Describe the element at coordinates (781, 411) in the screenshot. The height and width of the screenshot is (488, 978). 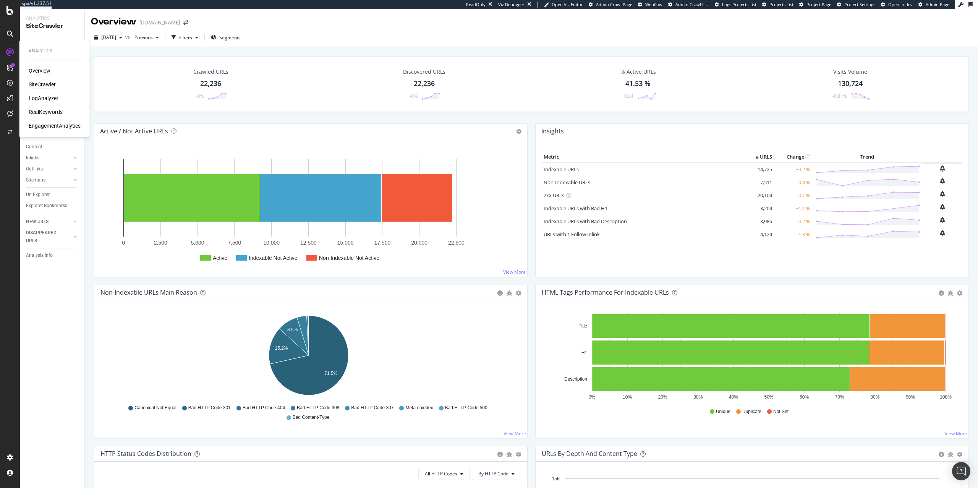
I see `span: Not Set` at that location.